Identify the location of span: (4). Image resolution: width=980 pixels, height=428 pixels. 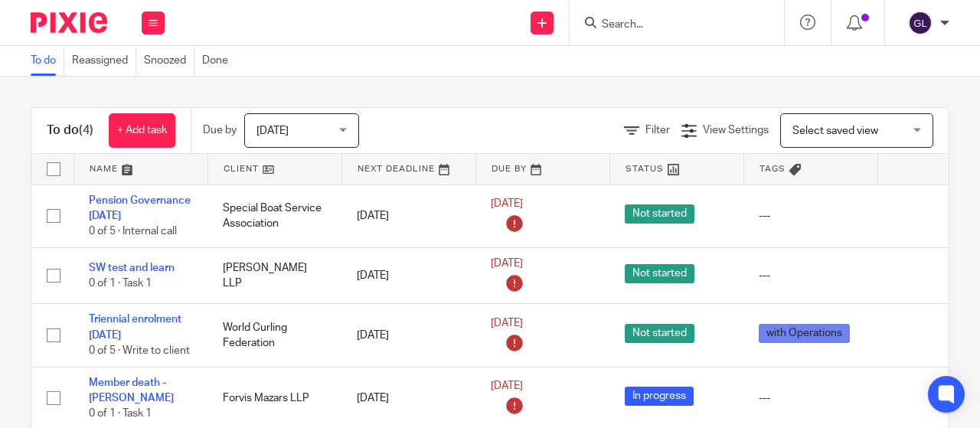
(86, 130).